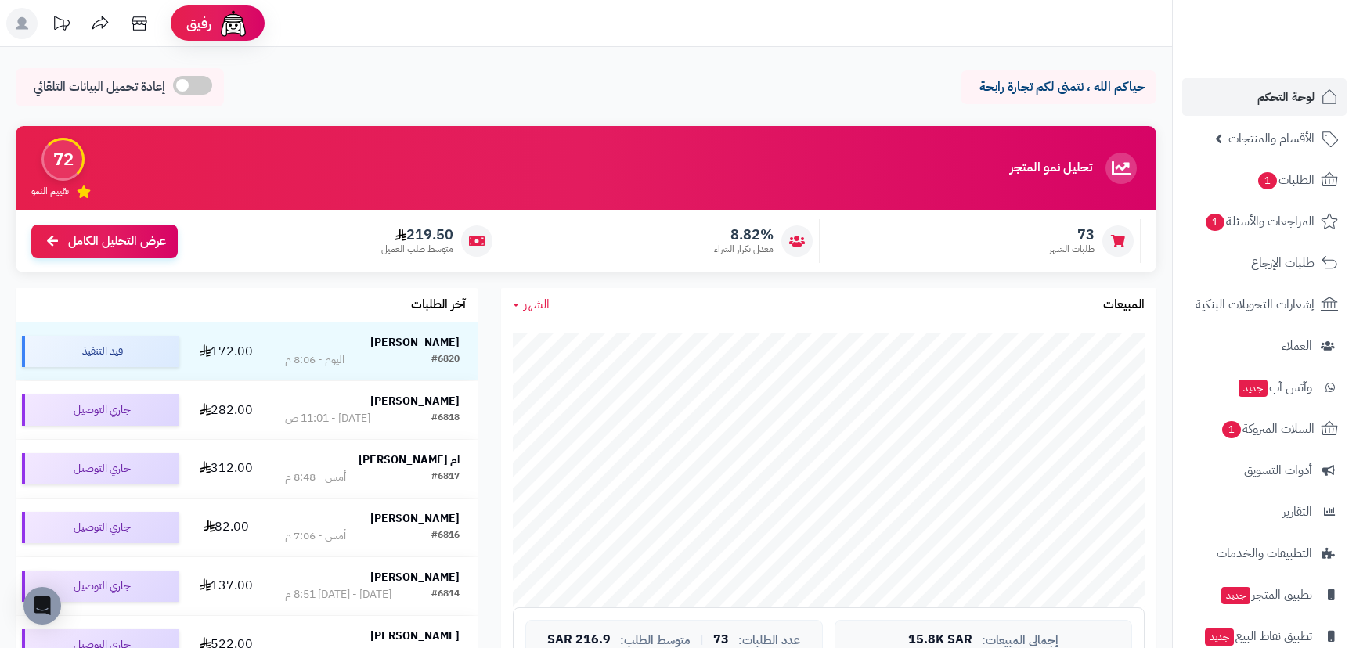  I want to click on span: العملاء, so click(1296, 346).